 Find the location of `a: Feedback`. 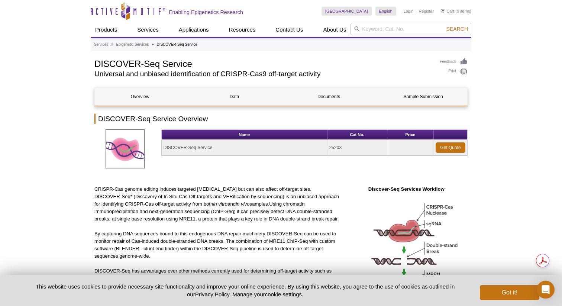

a: Feedback is located at coordinates (454, 62).